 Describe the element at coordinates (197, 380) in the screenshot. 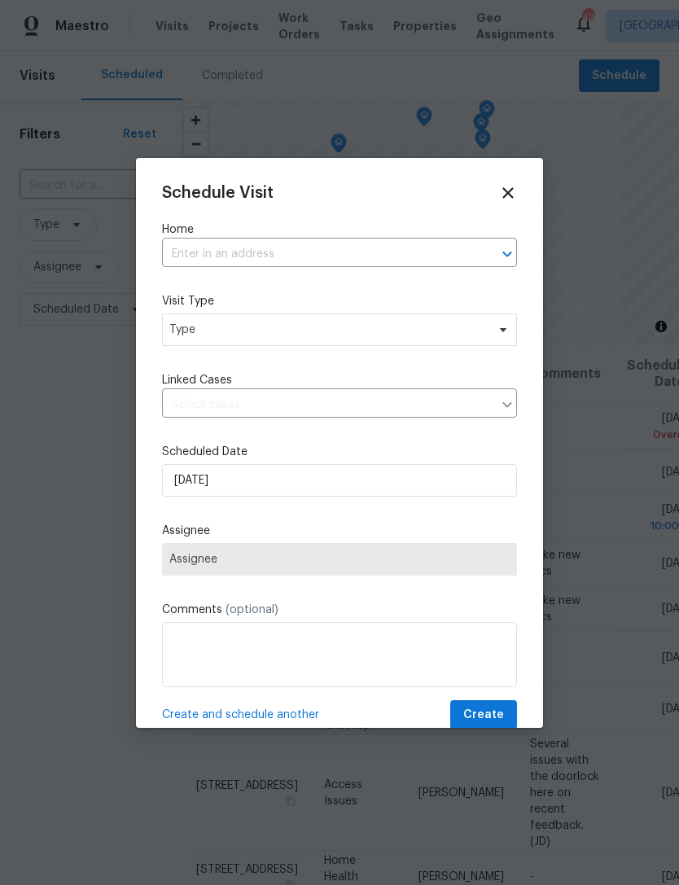

I see `span: Linked Cases` at that location.